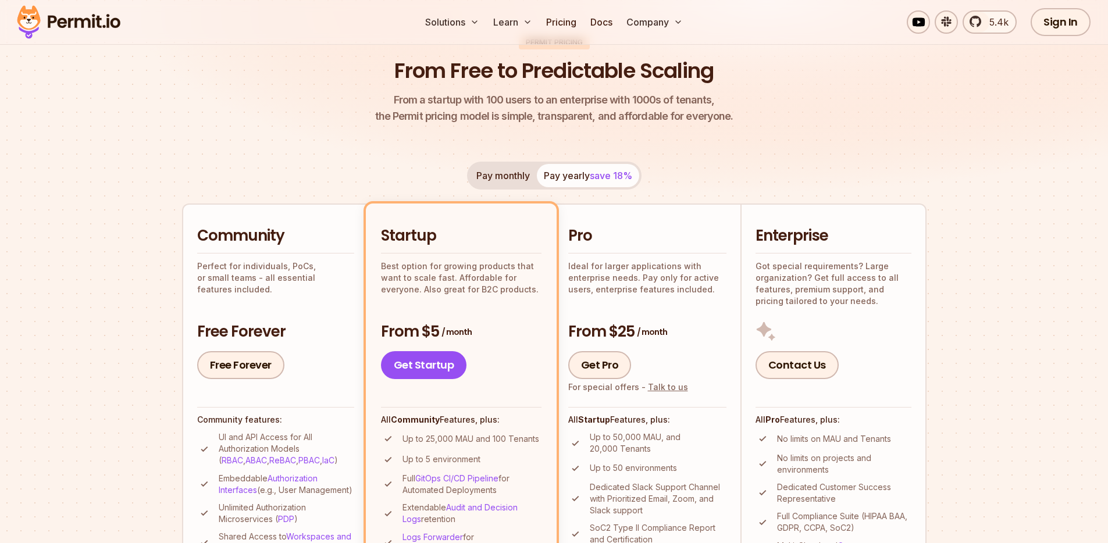  What do you see at coordinates (512, 22) in the screenshot?
I see `button: Learn` at bounding box center [512, 22].